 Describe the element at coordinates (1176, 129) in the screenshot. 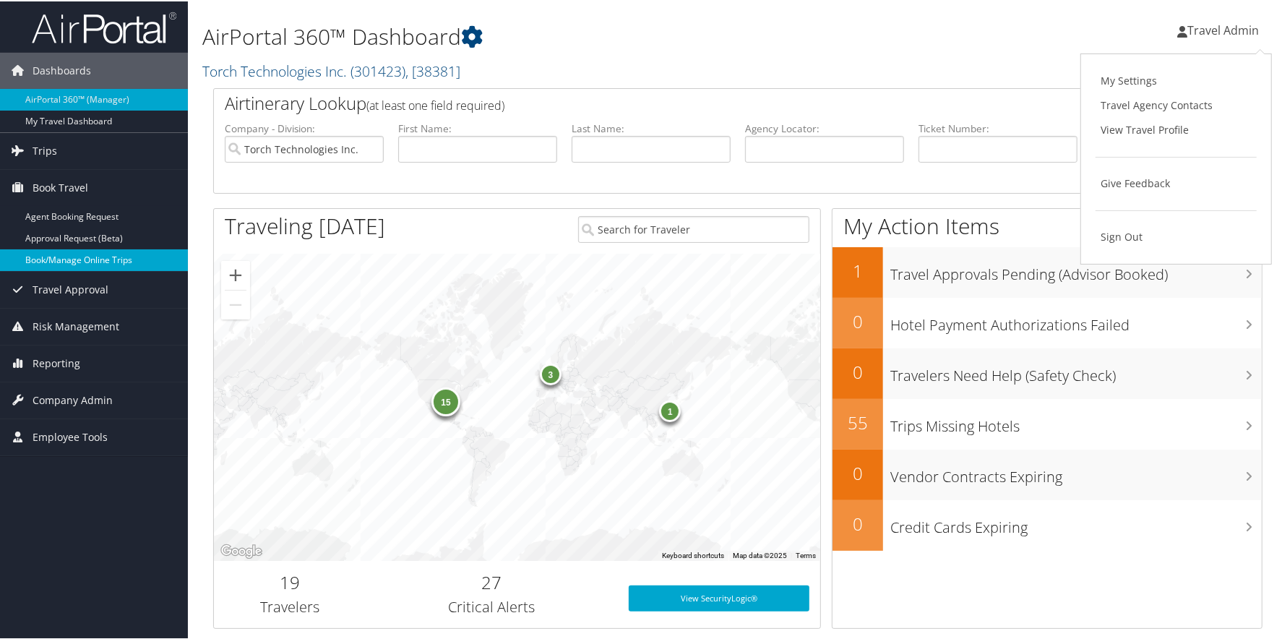

I see `a: View Travel Profile` at that location.